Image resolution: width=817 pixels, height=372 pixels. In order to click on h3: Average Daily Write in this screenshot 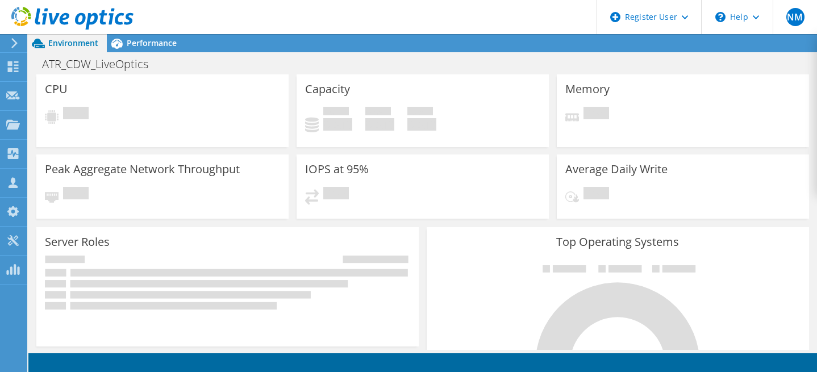, I will do `click(616, 169)`.